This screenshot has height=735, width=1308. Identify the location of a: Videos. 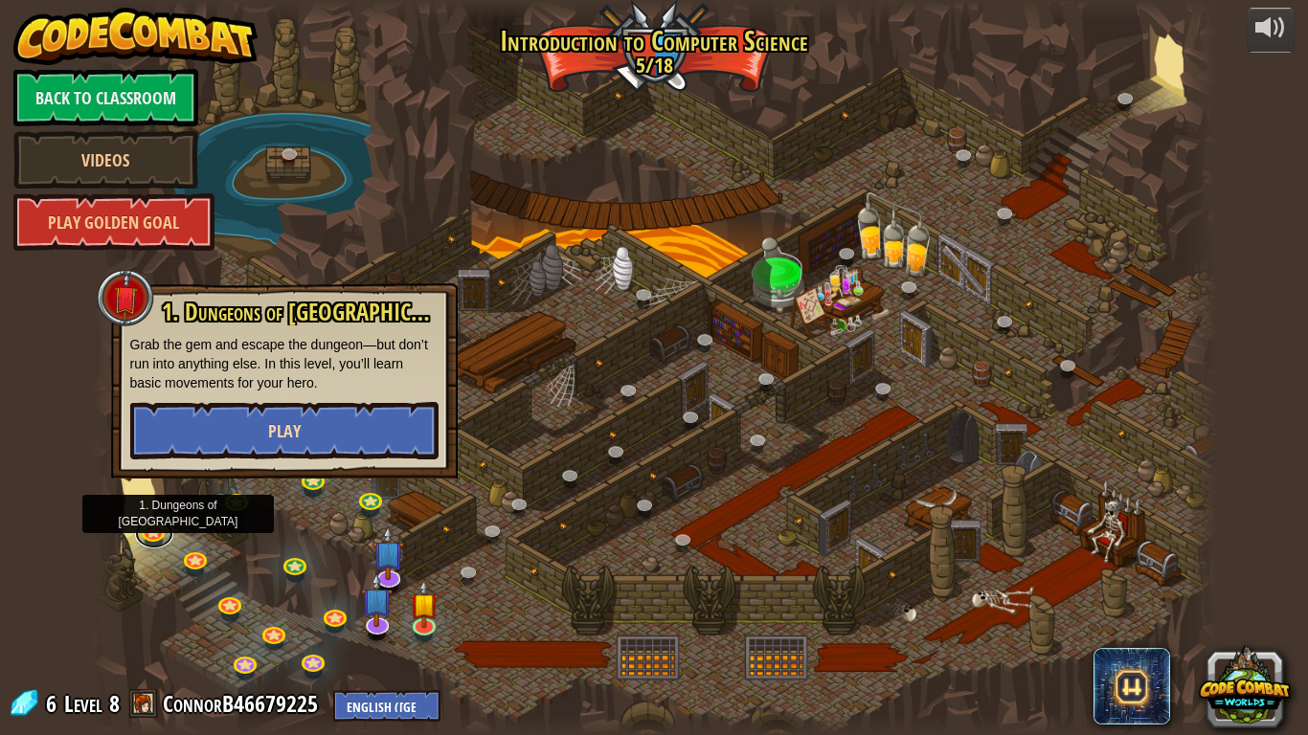
(105, 160).